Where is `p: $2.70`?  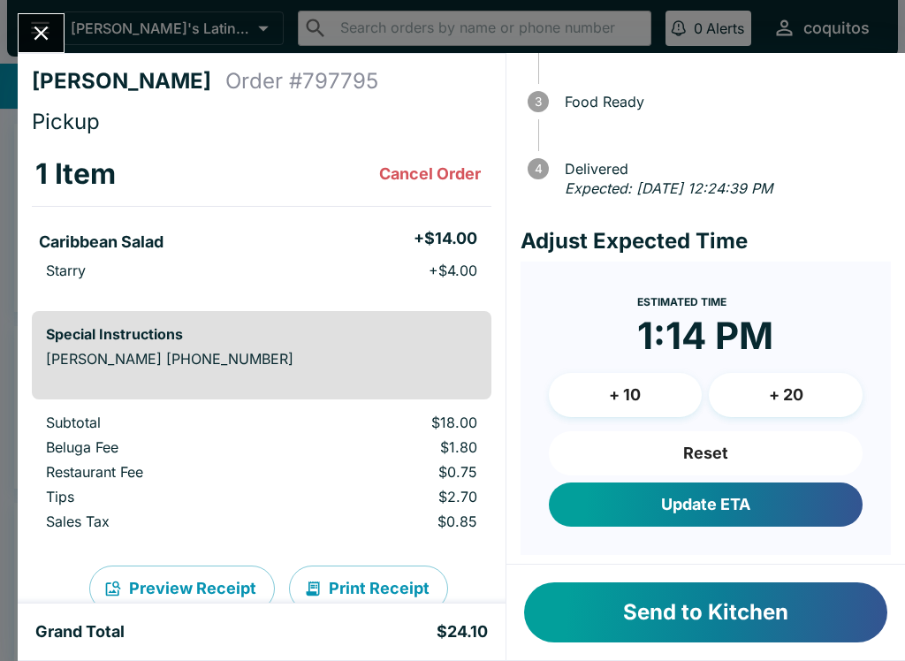 p: $2.70 is located at coordinates (392, 497).